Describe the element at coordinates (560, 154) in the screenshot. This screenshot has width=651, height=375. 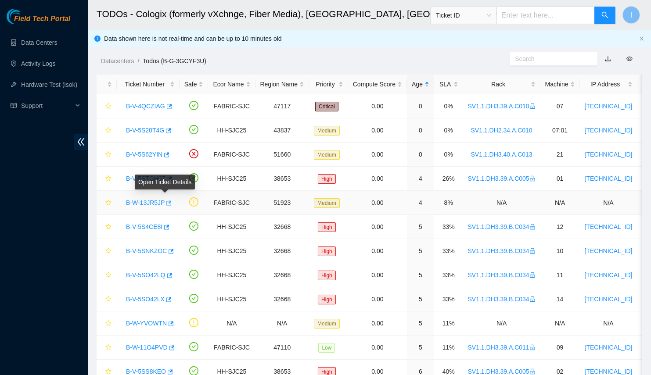
I see `td: 21` at that location.